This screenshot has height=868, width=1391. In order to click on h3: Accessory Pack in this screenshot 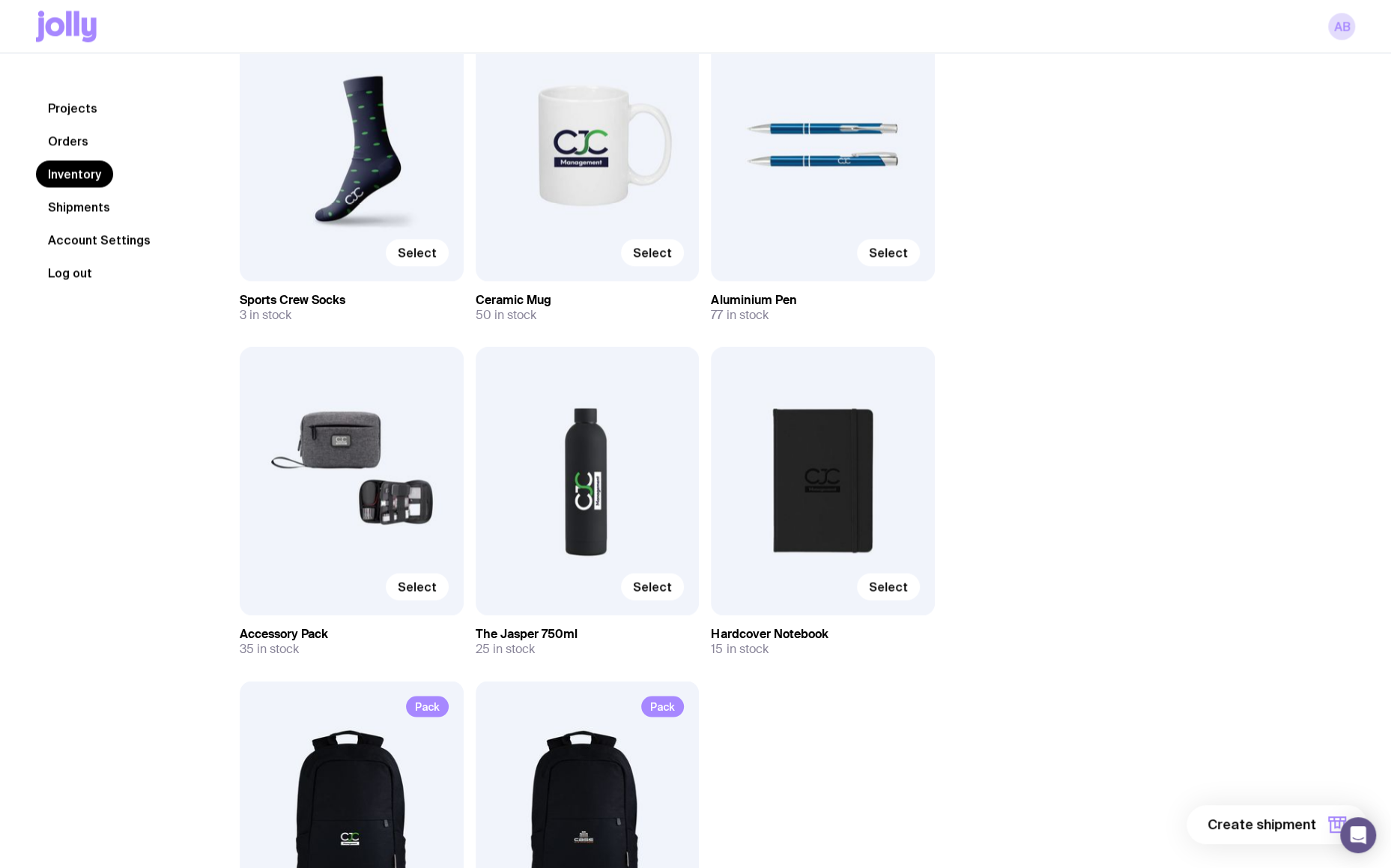, I will do `click(351, 634)`.